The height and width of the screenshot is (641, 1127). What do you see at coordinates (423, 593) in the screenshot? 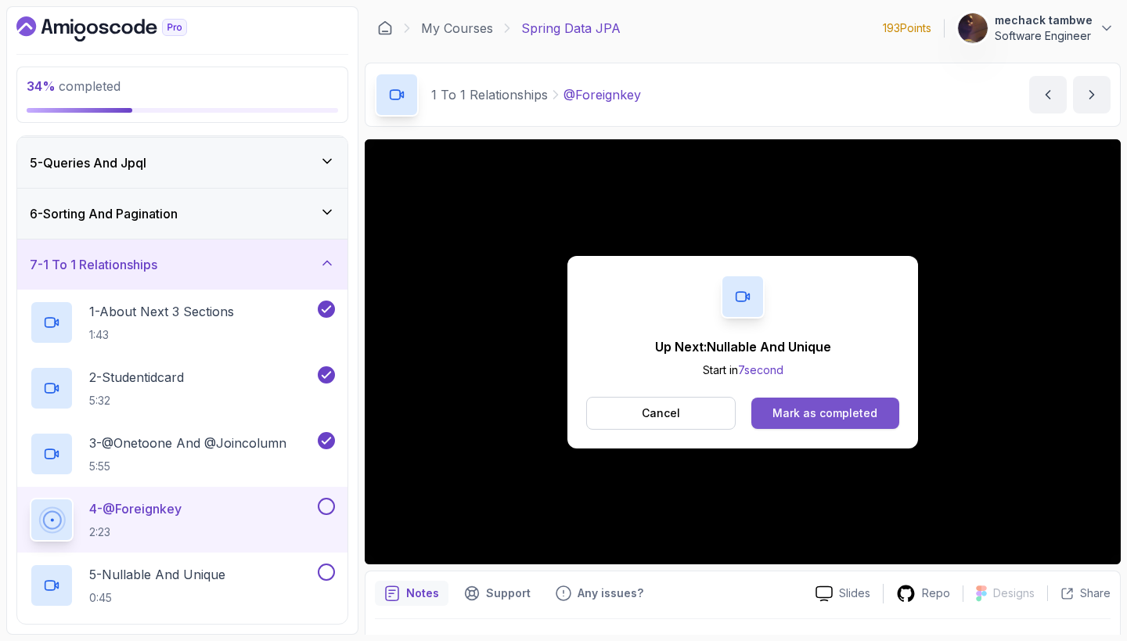
I see `p: Notes` at bounding box center [423, 593].